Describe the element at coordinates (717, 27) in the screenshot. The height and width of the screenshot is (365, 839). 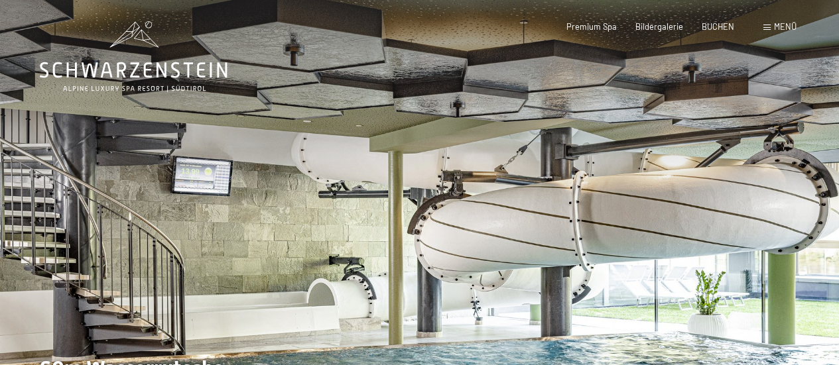
I see `a: BUCHEN` at that location.